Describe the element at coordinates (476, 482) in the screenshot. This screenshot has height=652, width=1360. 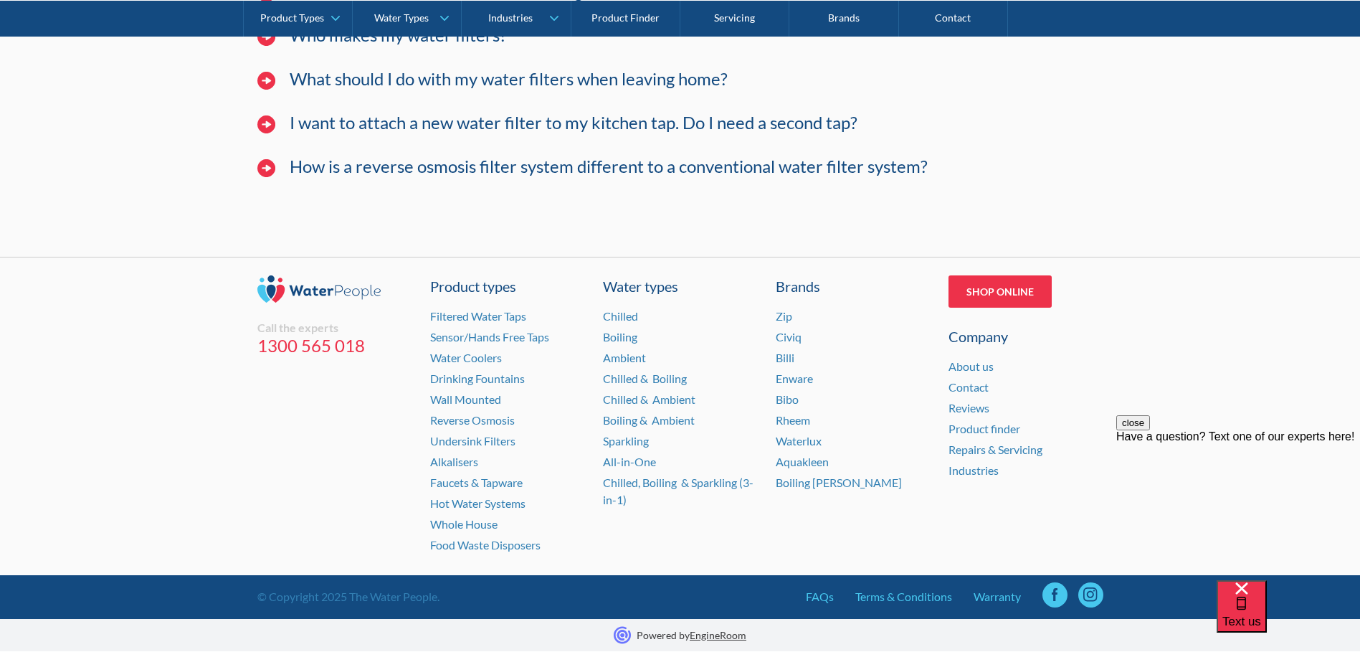
I see `a: Faucets & Tapware` at that location.